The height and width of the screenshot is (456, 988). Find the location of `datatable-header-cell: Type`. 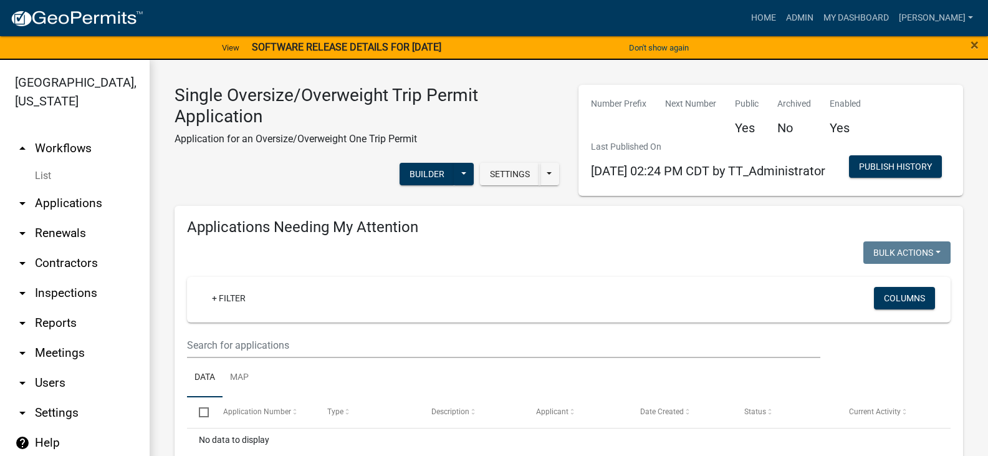

datatable-header-cell: Type is located at coordinates (367, 412).